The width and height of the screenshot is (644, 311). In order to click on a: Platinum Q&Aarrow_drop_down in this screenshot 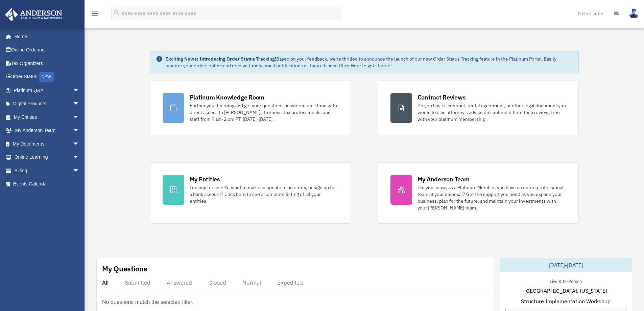, I will do `click(47, 90)`.